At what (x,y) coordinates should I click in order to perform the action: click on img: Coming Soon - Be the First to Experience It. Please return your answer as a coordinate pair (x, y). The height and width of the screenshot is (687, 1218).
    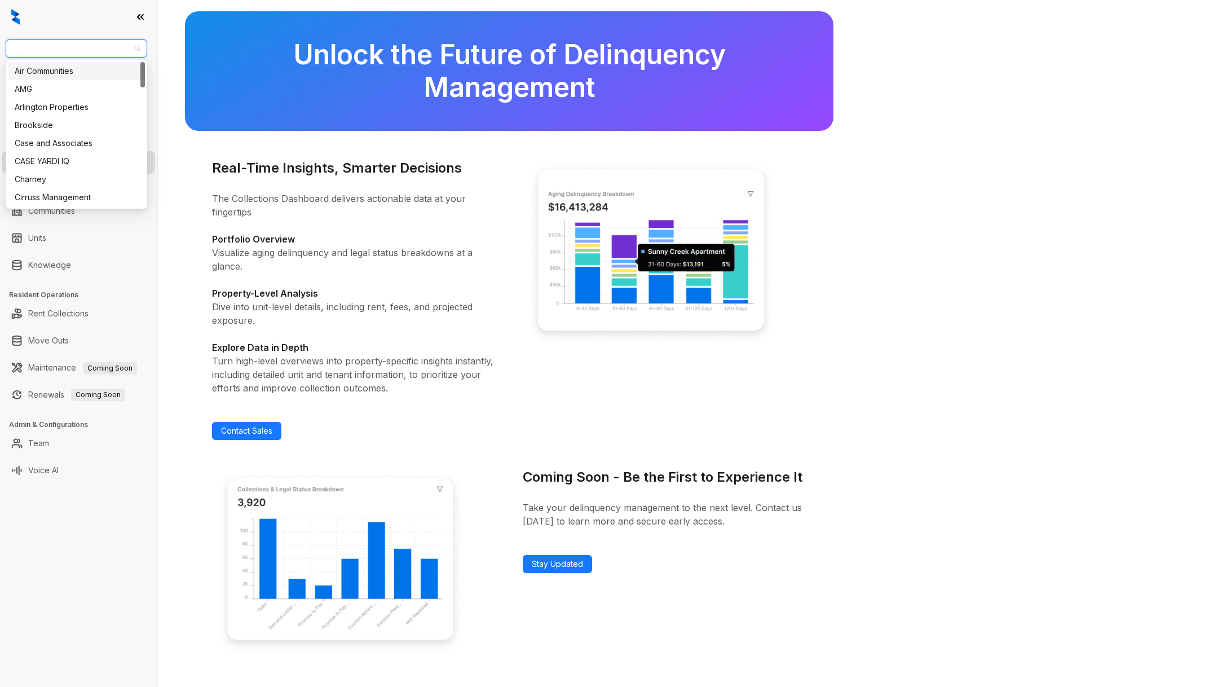
    Looking at the image, I should click on (340, 563).